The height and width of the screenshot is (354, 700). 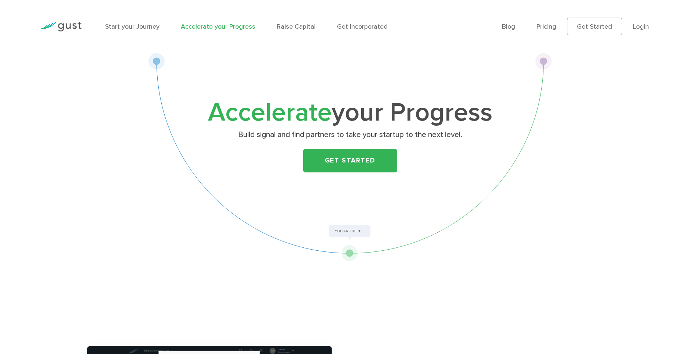 What do you see at coordinates (270, 112) in the screenshot?
I see `span: Accelerate` at bounding box center [270, 112].